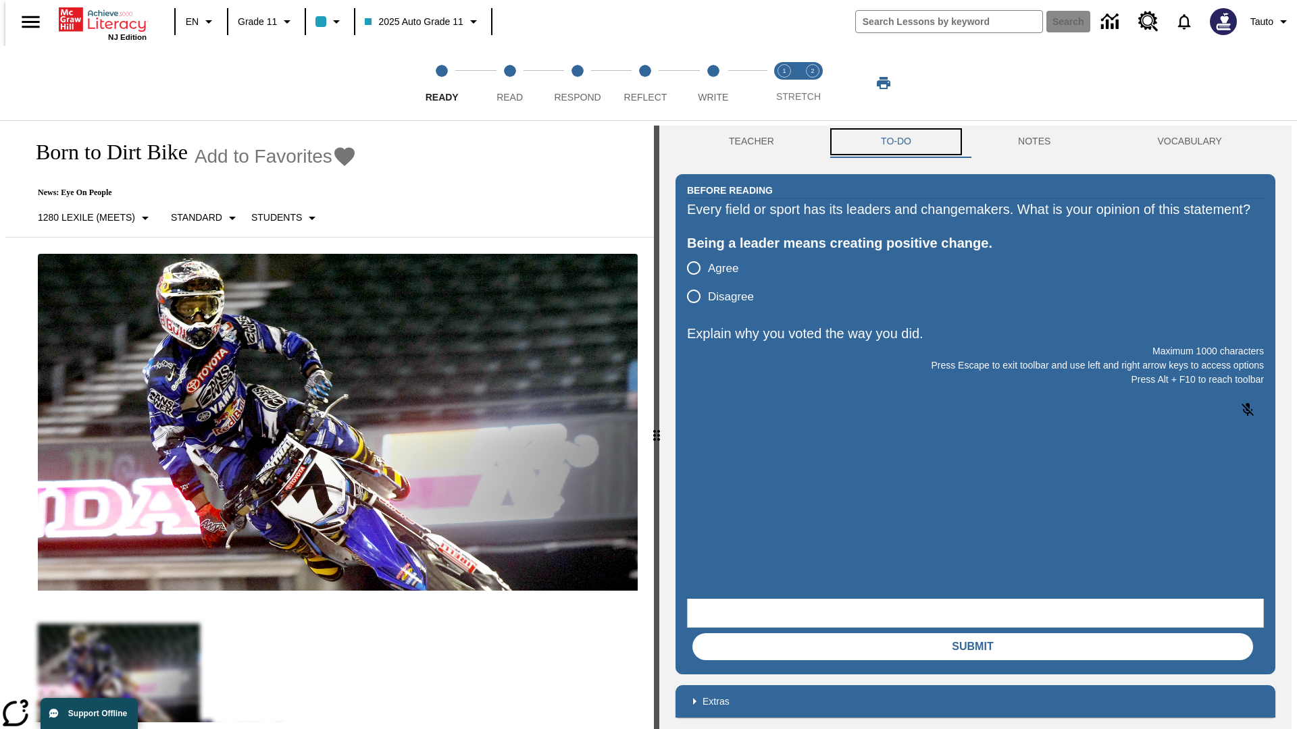 Image resolution: width=1297 pixels, height=729 pixels. What do you see at coordinates (276, 156) in the screenshot?
I see `button: Add to Favorites - Born to Dirt Bike` at bounding box center [276, 156].